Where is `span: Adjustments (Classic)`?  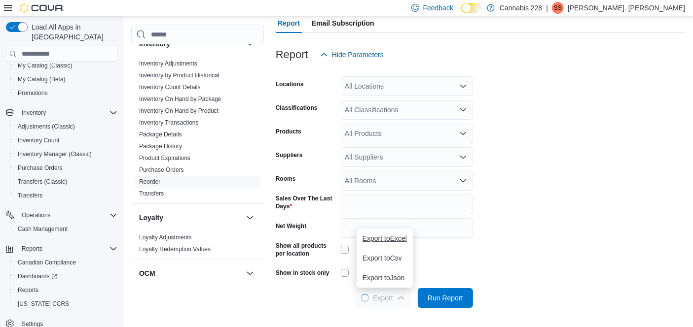
span: Adjustments (Classic) is located at coordinates (46, 127).